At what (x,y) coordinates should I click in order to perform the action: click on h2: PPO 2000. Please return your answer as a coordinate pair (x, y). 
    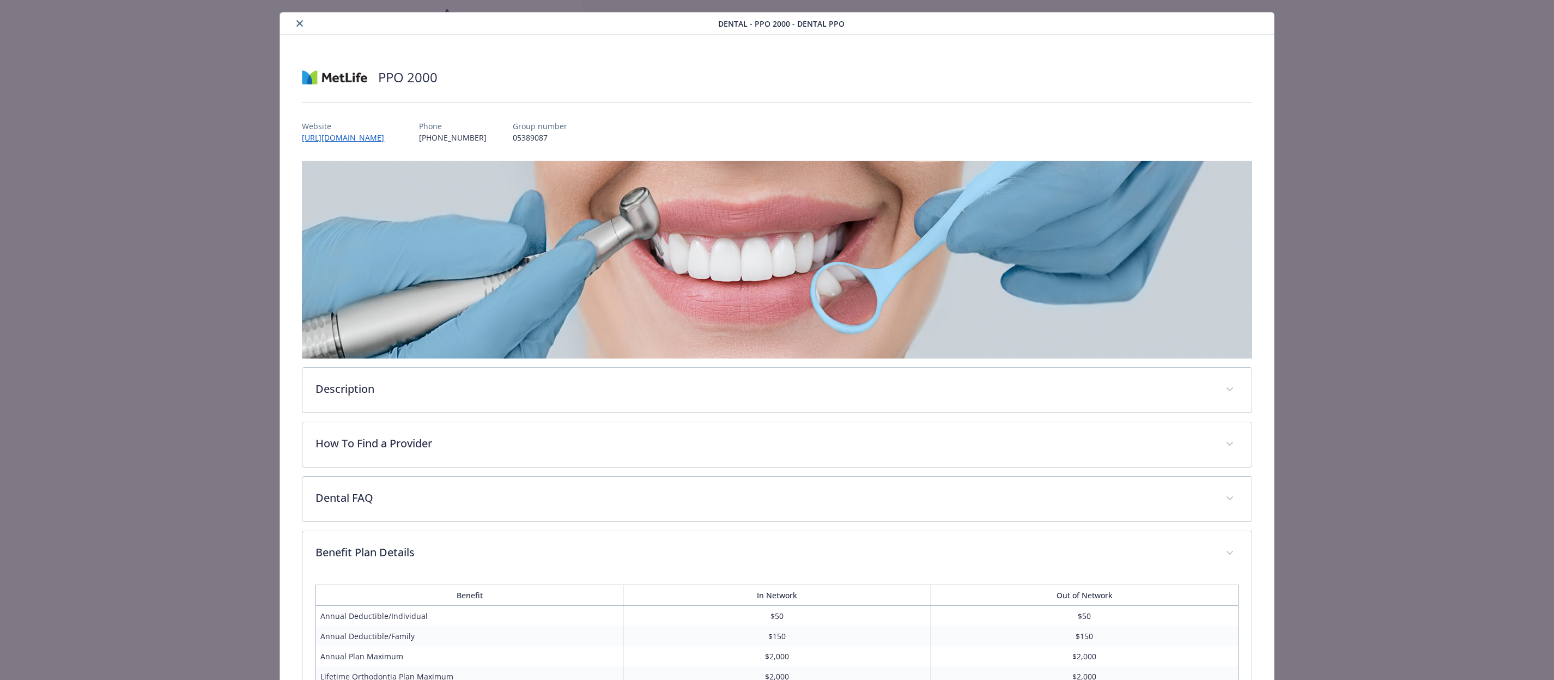
    Looking at the image, I should click on (408, 77).